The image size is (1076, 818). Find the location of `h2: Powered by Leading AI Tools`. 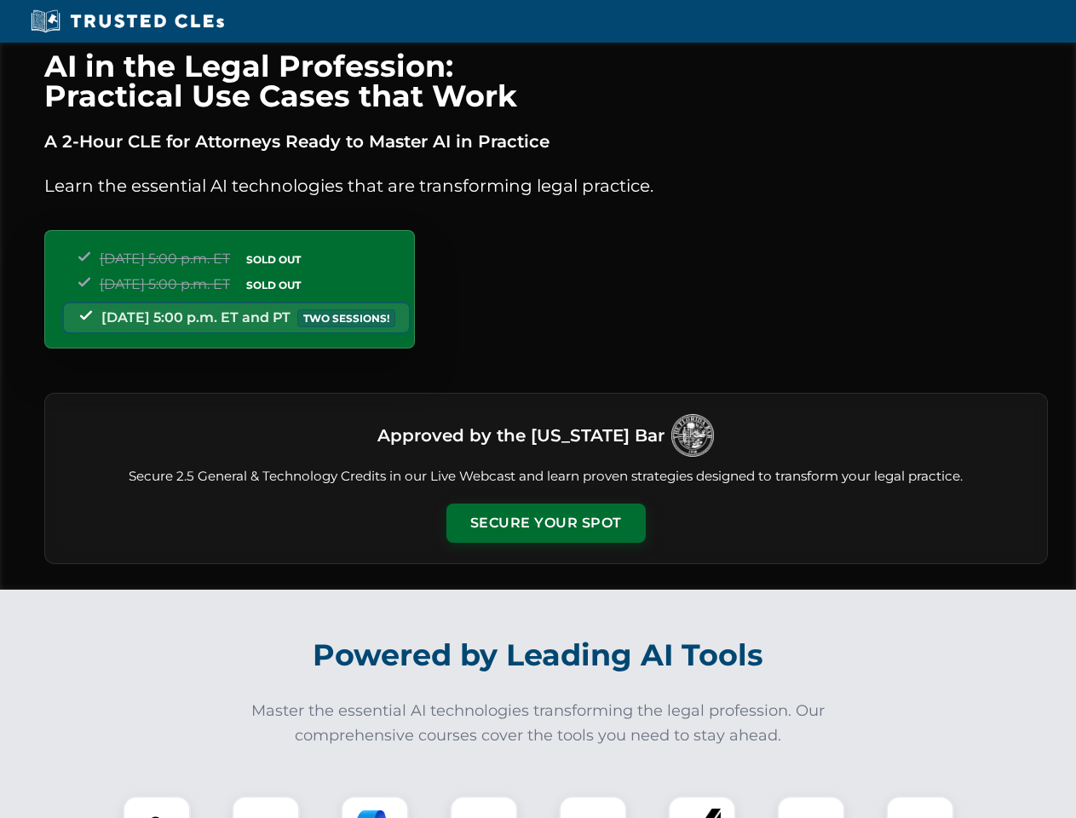

h2: Powered by Leading AI Tools is located at coordinates (538, 655).